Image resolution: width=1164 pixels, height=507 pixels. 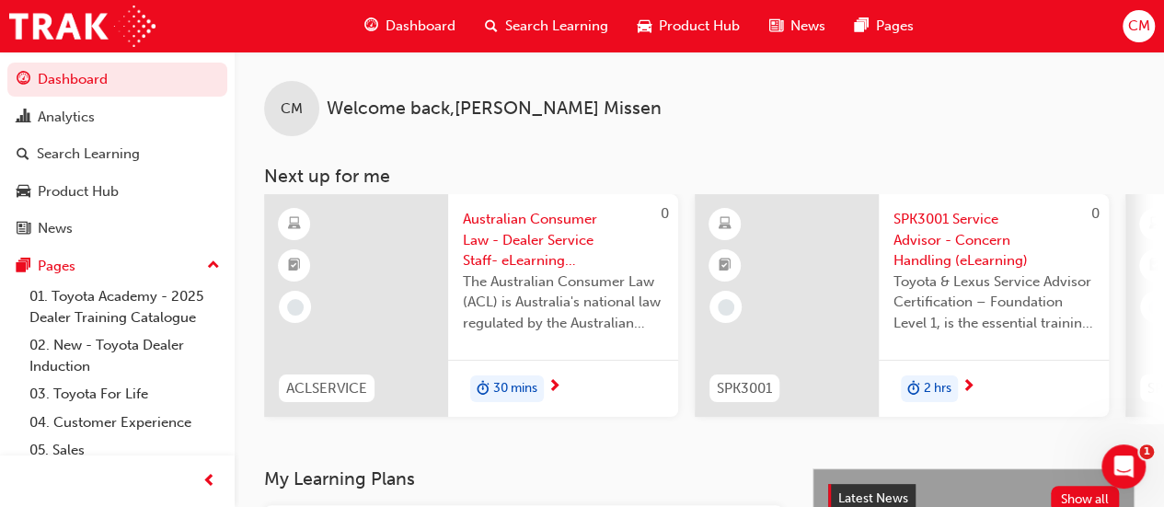 I want to click on button: CM, so click(x=1139, y=26).